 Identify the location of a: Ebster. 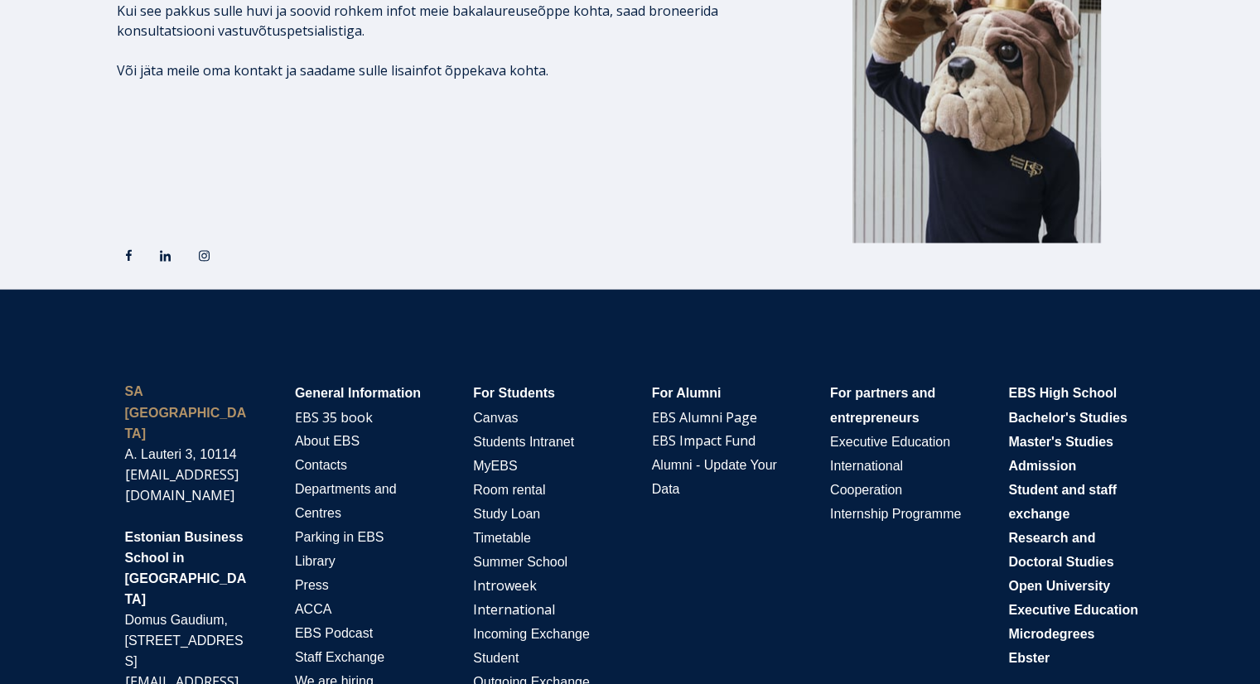
(1029, 657).